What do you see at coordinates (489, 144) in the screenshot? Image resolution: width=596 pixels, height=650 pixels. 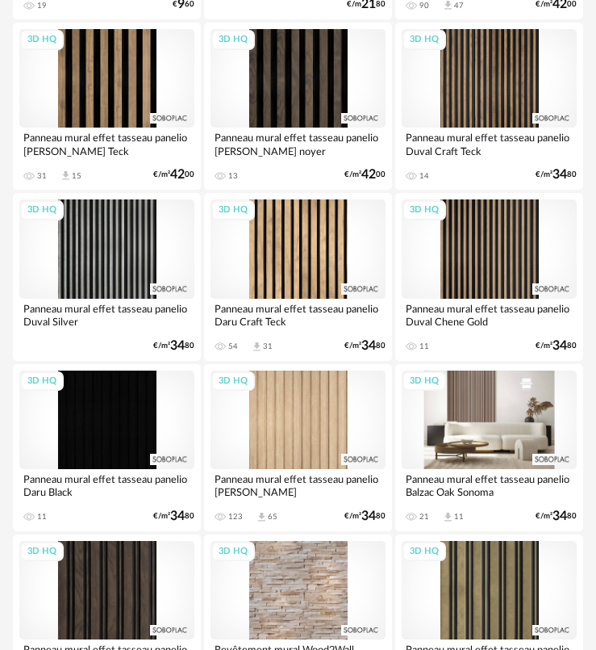 I see `div: Panneau mural effet tasseau panelio Duval Craft Teck` at bounding box center [489, 144].